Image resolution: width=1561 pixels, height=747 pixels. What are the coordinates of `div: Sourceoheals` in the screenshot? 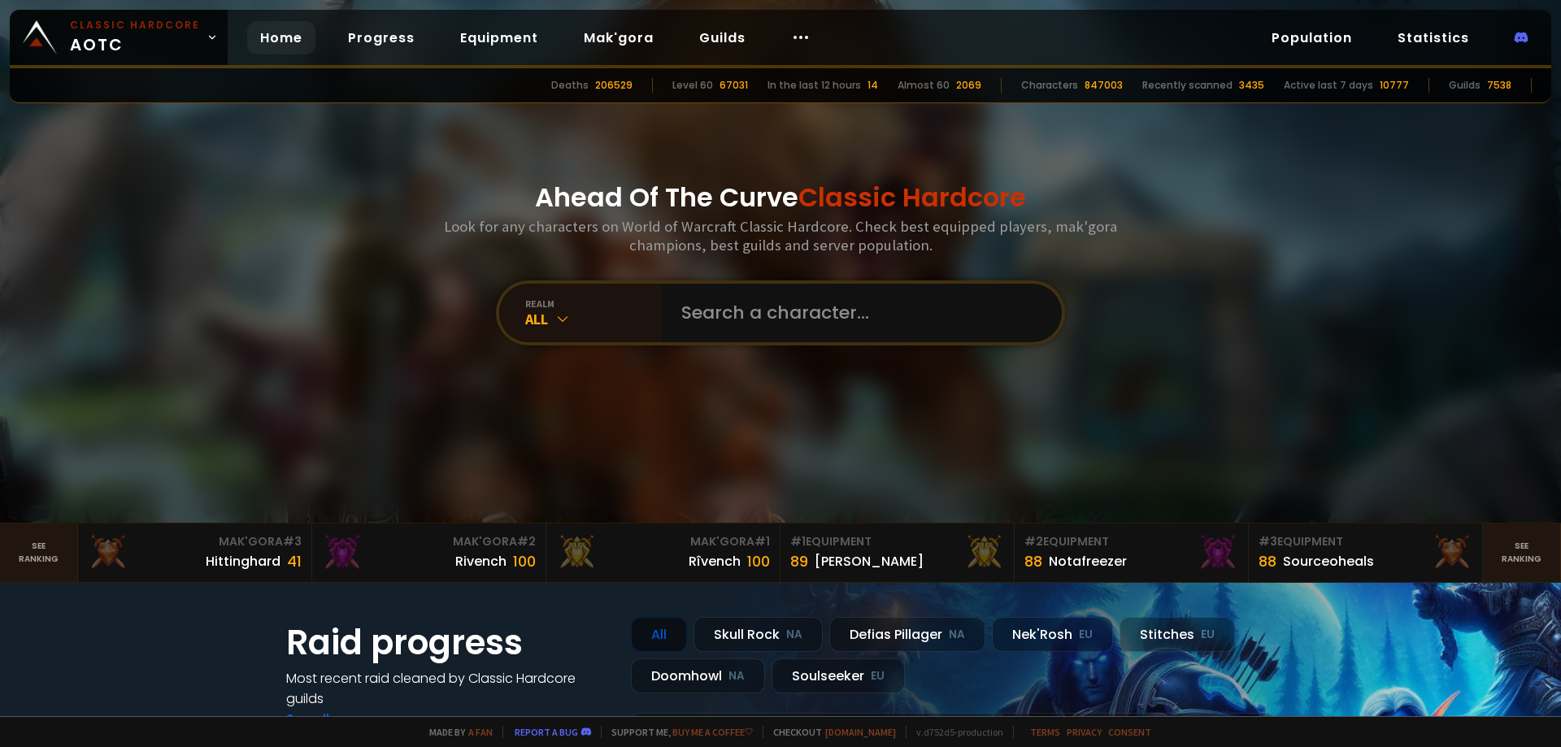 It's located at (1328, 561).